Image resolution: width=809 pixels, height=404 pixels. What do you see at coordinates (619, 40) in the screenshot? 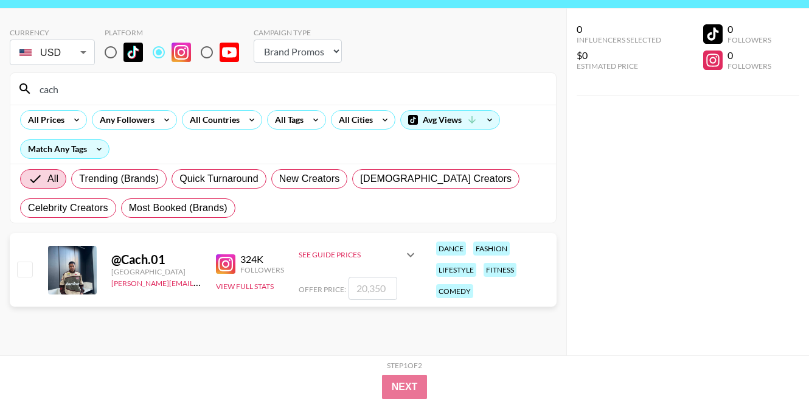
I see `div: Influencers Selected` at bounding box center [619, 40].